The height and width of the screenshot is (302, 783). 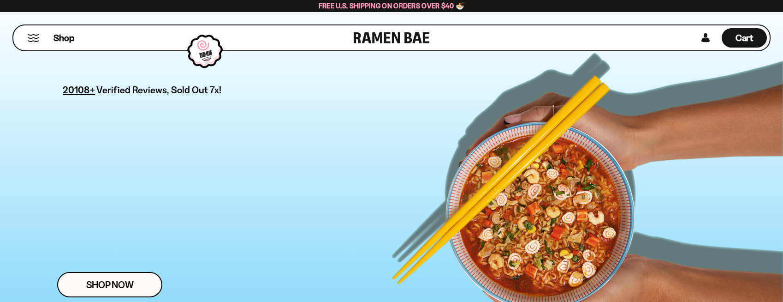 I want to click on a: Shop Now, so click(x=110, y=284).